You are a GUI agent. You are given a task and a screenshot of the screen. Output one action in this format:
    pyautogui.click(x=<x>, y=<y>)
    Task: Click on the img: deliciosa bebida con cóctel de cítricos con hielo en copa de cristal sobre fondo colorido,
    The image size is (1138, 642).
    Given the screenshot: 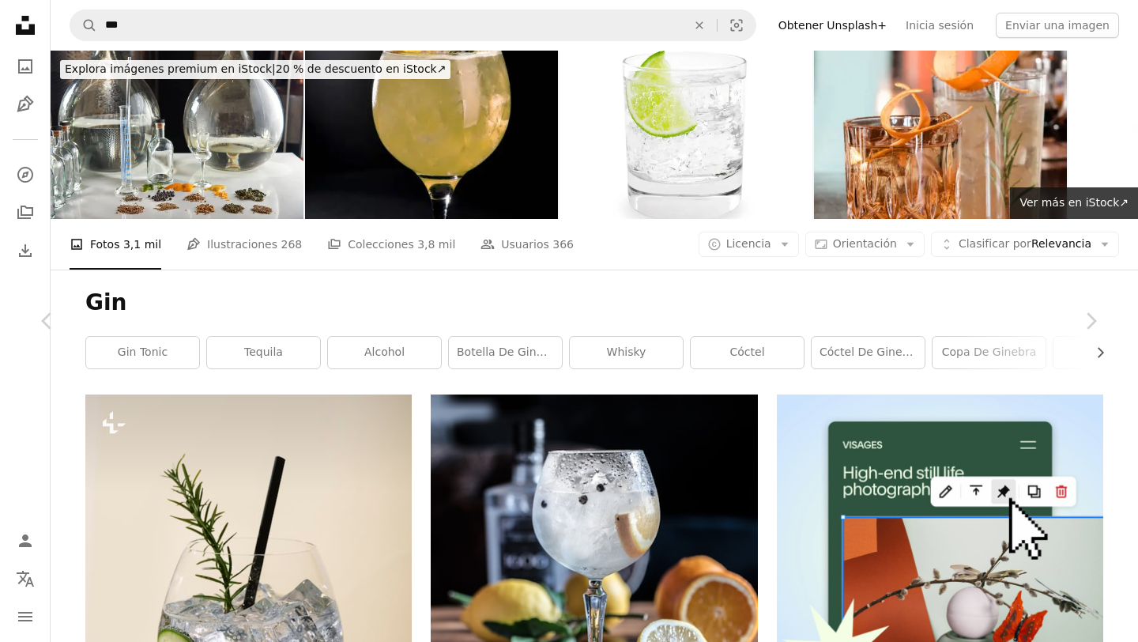 What is the action you would take?
    pyautogui.click(x=432, y=134)
    